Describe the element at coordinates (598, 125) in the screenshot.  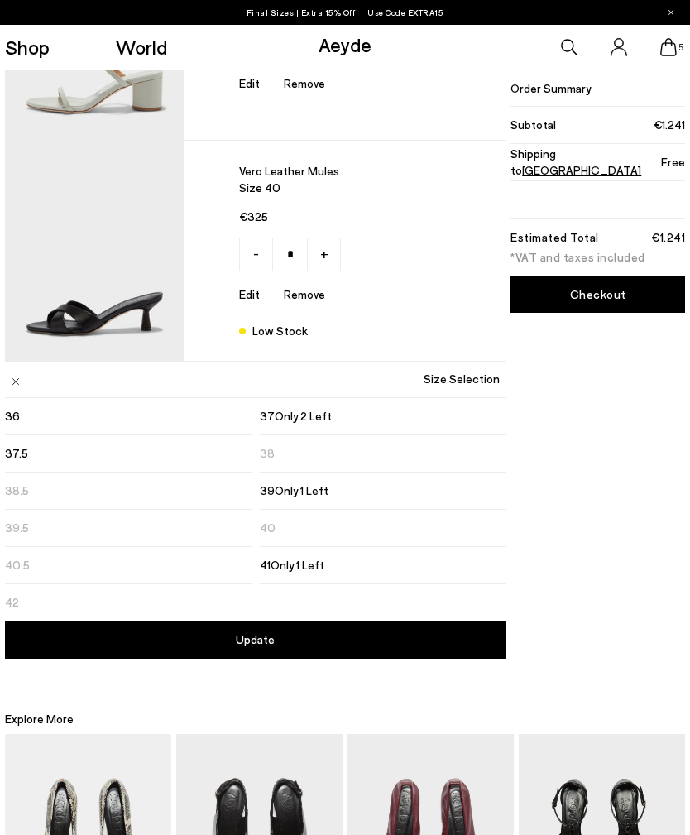
I see `li: Subtotal` at that location.